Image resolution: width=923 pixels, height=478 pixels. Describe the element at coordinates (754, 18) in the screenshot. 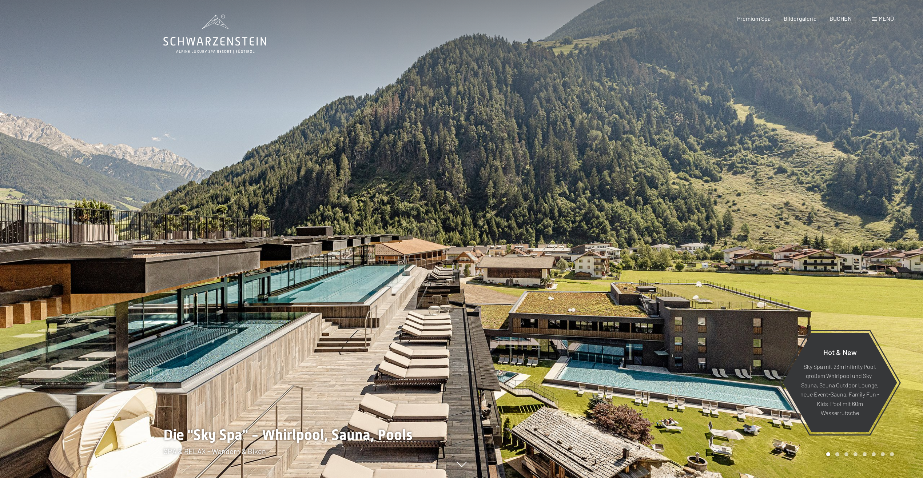

I see `span: Premium Spa` at that location.